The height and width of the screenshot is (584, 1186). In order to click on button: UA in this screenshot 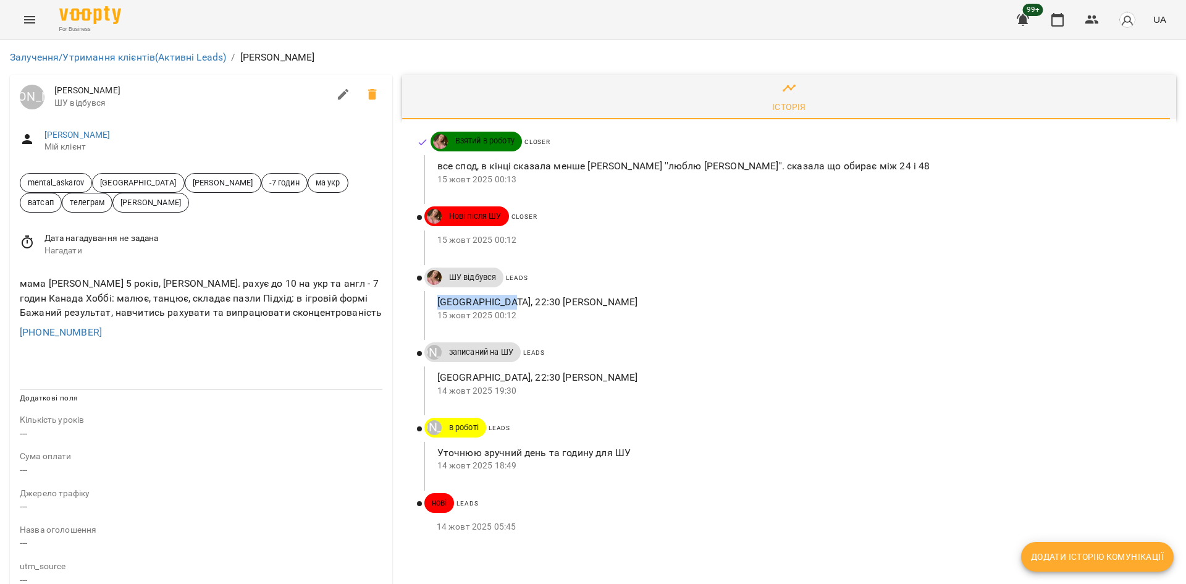, I will do `click(1159, 19)`.